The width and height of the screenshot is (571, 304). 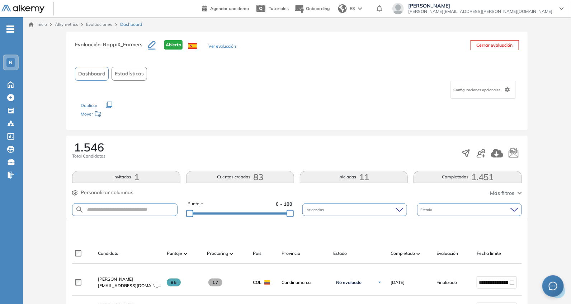 What do you see at coordinates (173, 45) in the screenshot?
I see `span: Abierta` at bounding box center [173, 45].